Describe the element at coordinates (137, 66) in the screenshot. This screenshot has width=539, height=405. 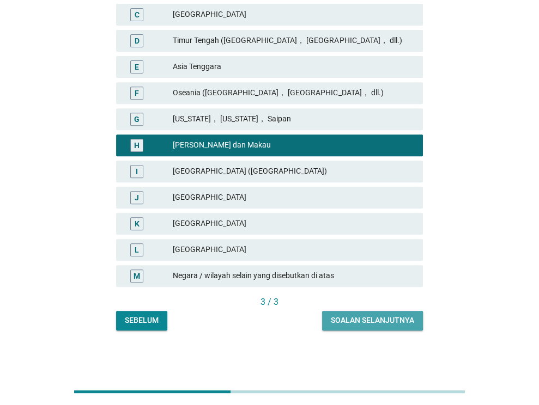
I see `div: E` at that location.